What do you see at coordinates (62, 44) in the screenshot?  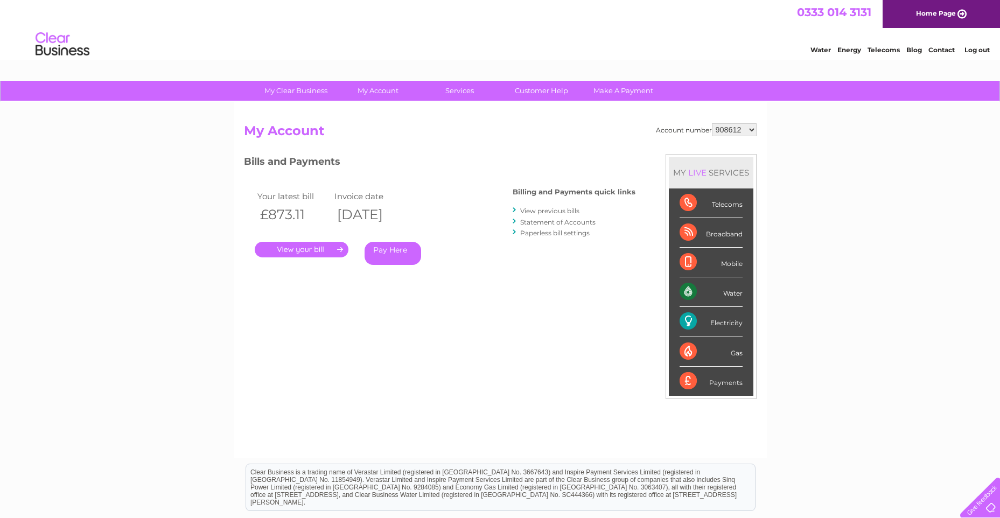 I see `img: logo.png` at bounding box center [62, 44].